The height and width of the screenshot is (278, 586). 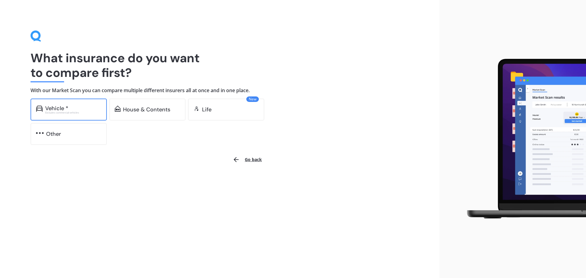 I want to click on div: Life, so click(x=207, y=110).